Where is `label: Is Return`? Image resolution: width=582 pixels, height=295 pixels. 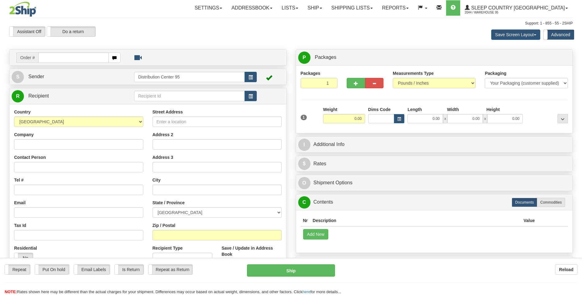 label: Is Return is located at coordinates (129, 270).